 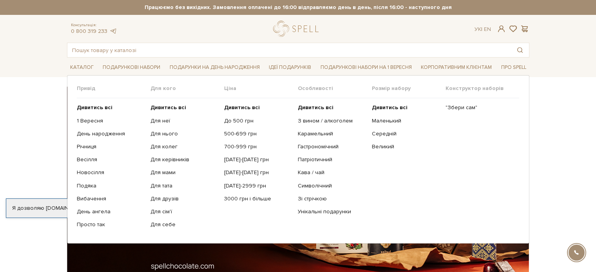 I want to click on a: Новосілля, so click(x=110, y=173).